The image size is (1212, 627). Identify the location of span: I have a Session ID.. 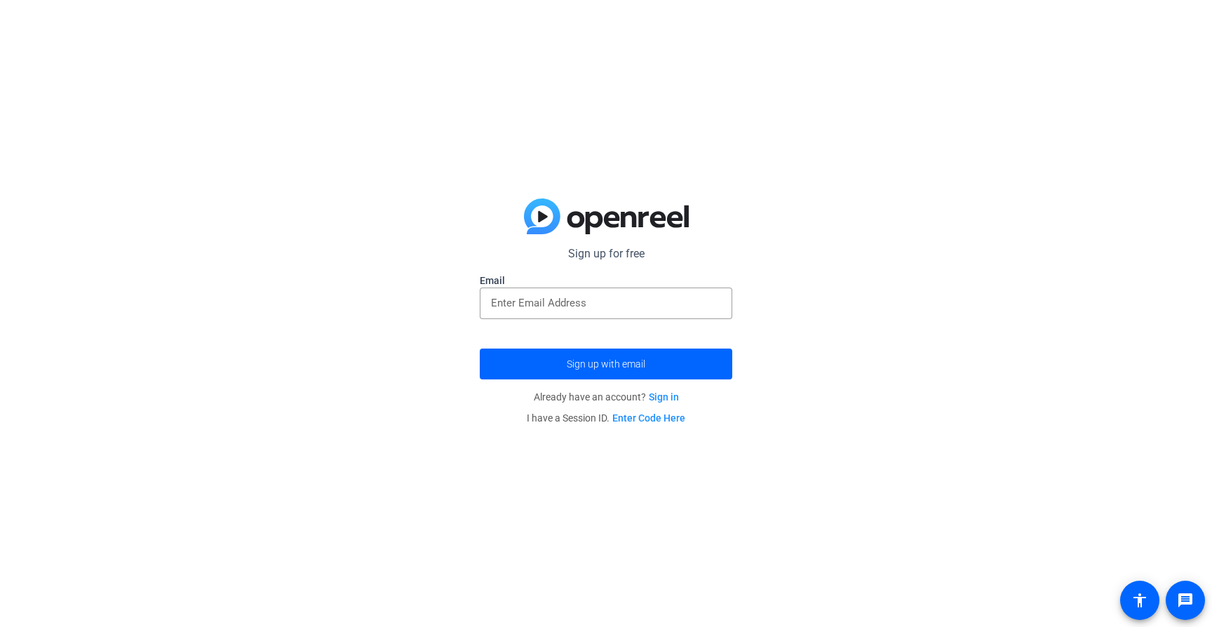
(606, 418).